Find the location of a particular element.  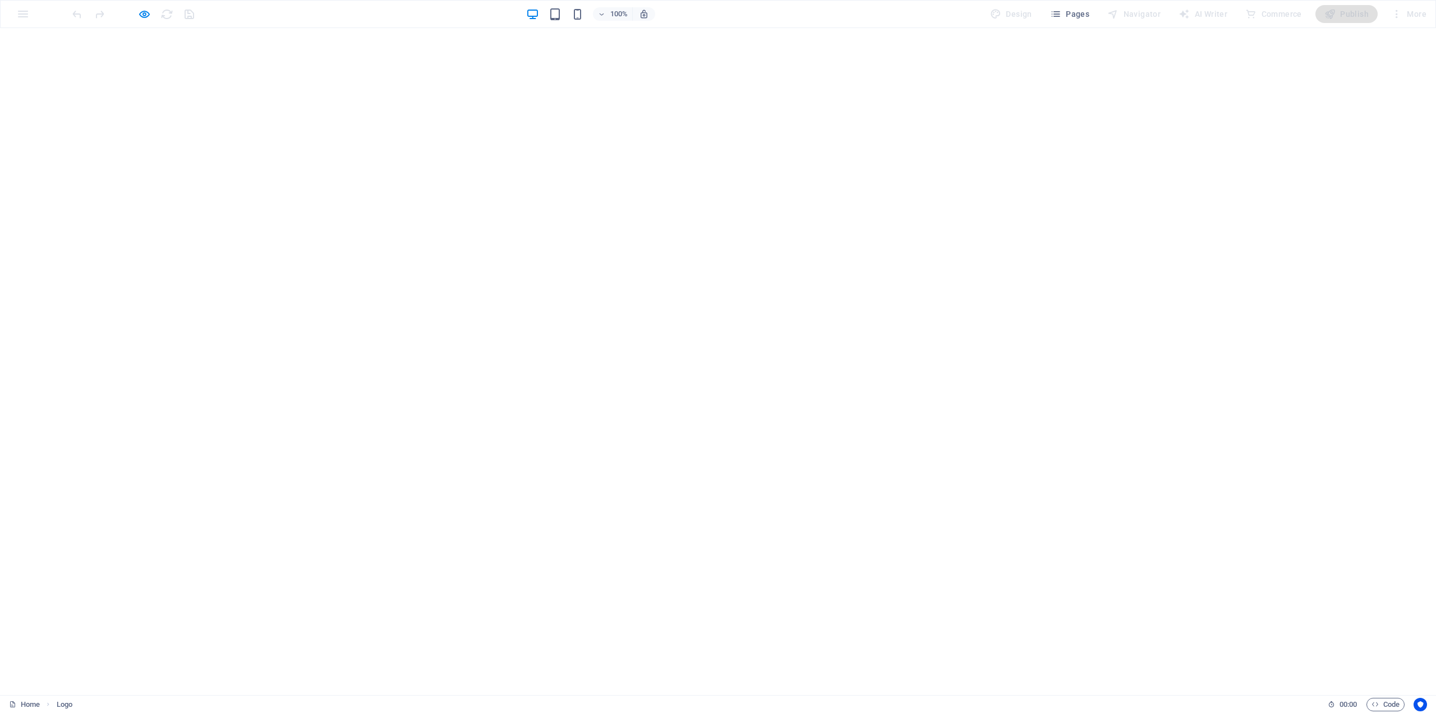

span: Pages is located at coordinates (1070, 14).